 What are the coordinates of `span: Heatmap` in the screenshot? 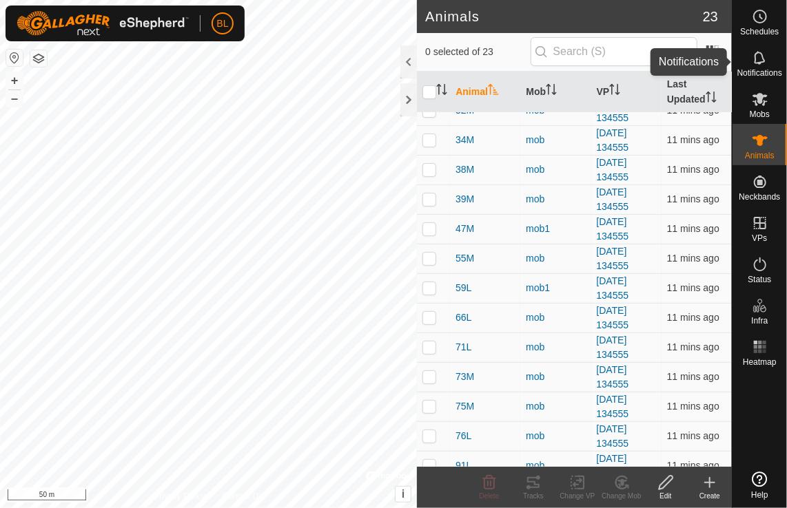 It's located at (759, 362).